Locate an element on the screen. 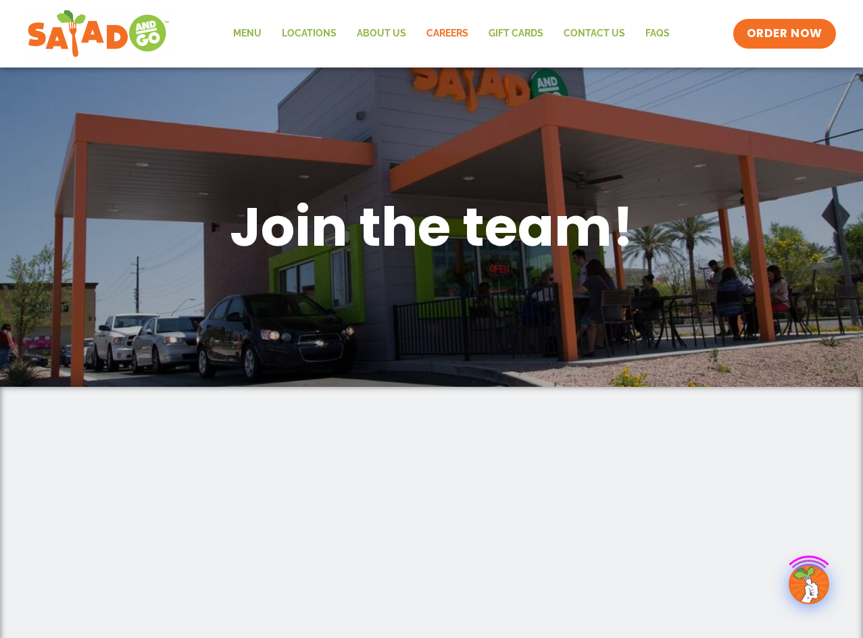 The image size is (863, 638). img: new-SAG-logo-768×292 is located at coordinates (98, 34).